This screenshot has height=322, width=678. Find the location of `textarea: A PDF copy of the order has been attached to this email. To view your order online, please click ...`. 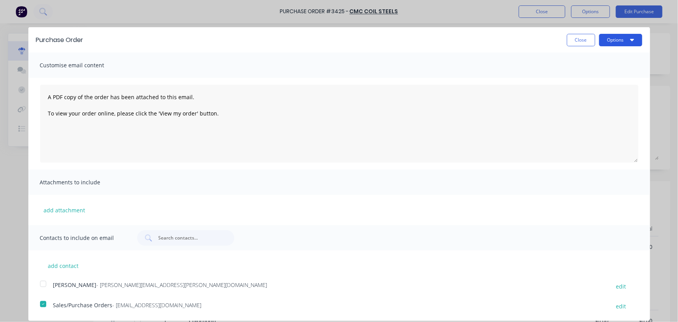

textarea: A PDF copy of the order has been attached to this email. To view your order online, please click ... is located at coordinates (339, 124).